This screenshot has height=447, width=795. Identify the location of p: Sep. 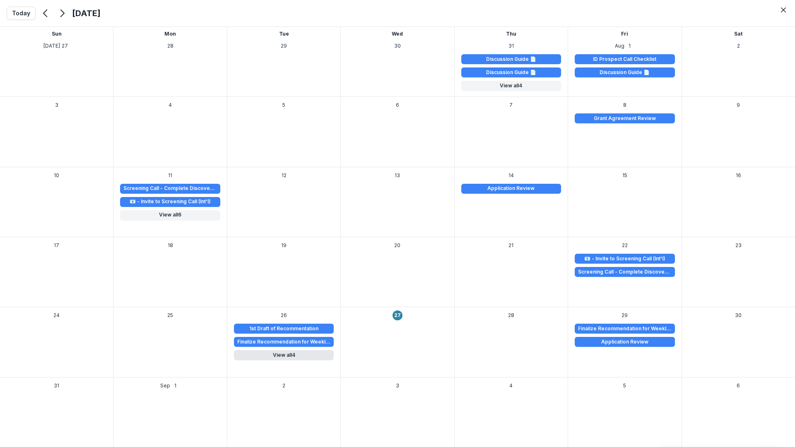
(165, 386).